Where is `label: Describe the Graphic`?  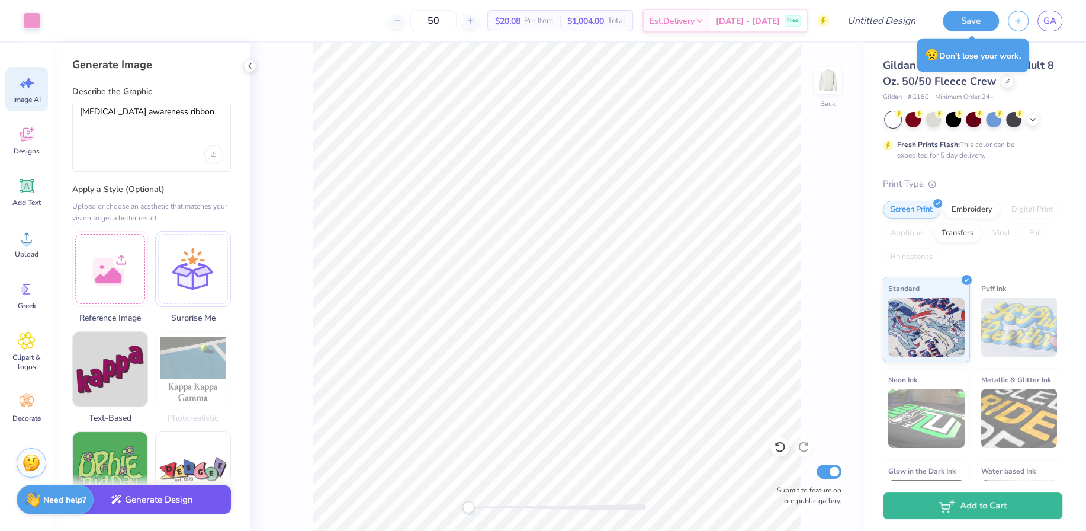
label: Describe the Graphic is located at coordinates (152, 92).